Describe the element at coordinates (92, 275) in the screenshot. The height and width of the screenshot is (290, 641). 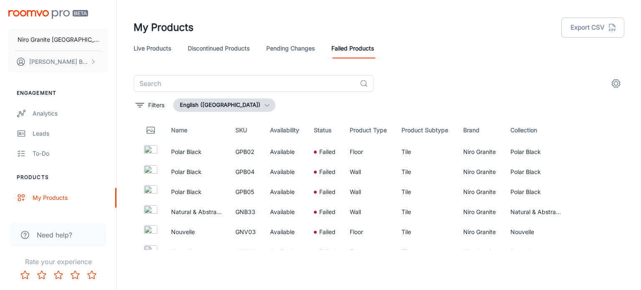
I see `button: Rate 5 star` at that location.